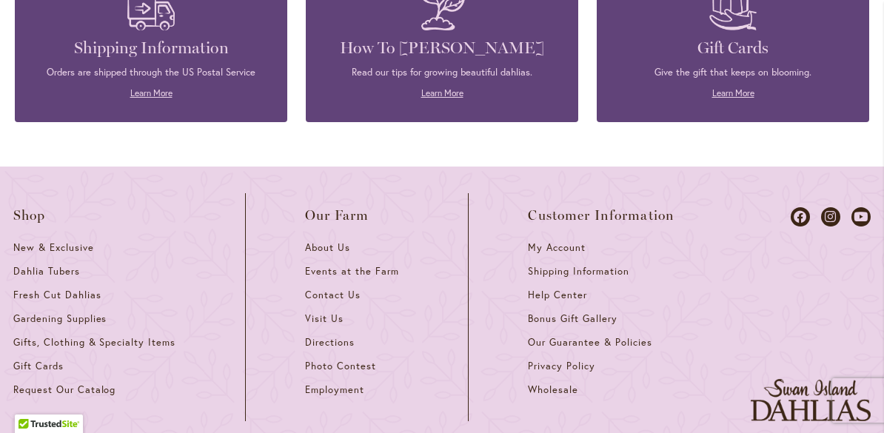 The width and height of the screenshot is (884, 433). I want to click on span: Dahlia Tubers, so click(47, 271).